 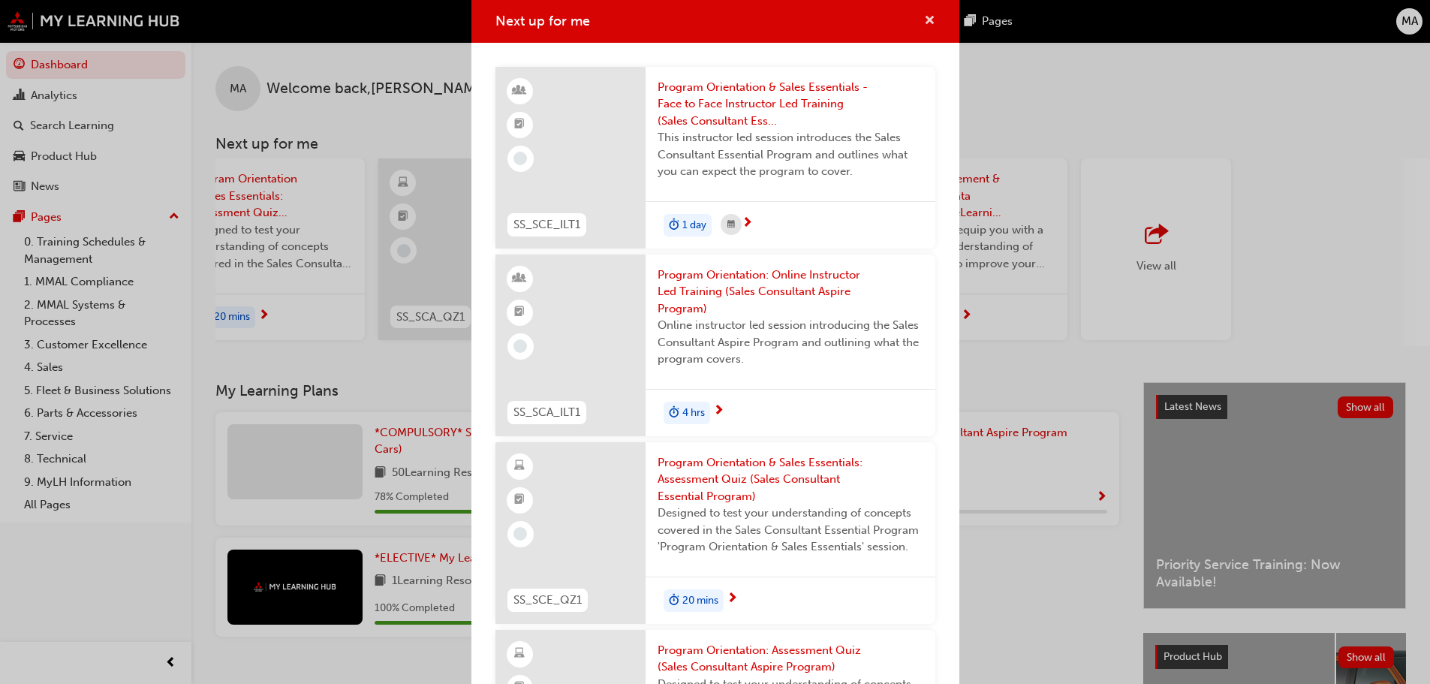 What do you see at coordinates (930, 21) in the screenshot?
I see `button: cross-icon` at bounding box center [930, 21].